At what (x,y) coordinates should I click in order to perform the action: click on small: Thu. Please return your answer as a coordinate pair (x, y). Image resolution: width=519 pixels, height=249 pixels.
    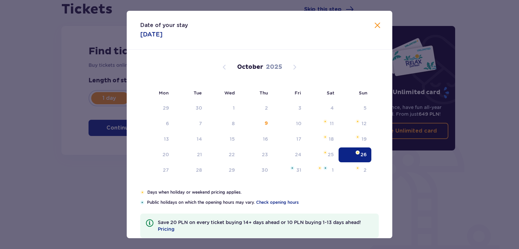
    Looking at the image, I should click on (263, 93).